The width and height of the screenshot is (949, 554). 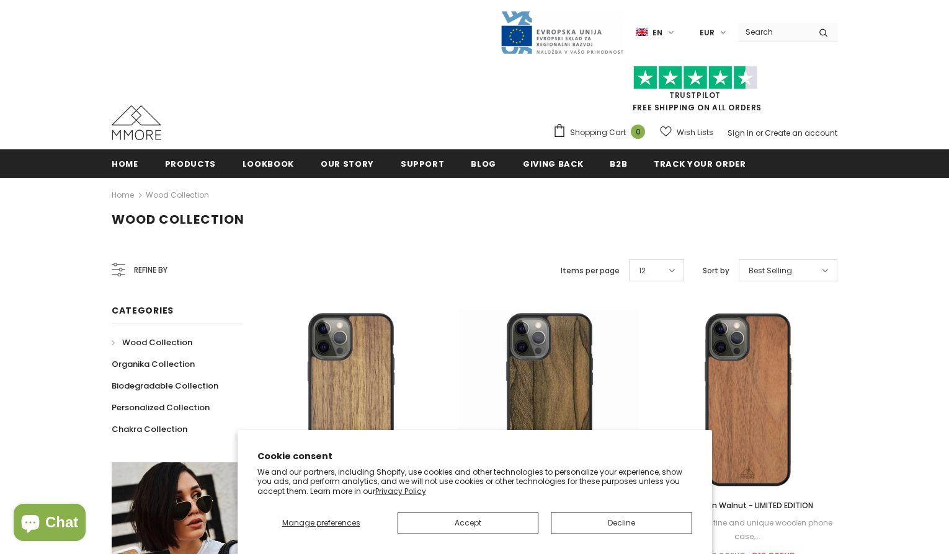 What do you see at coordinates (747, 506) in the screenshot?
I see `a: European Walnut - LIMITED EDITION` at bounding box center [747, 506].